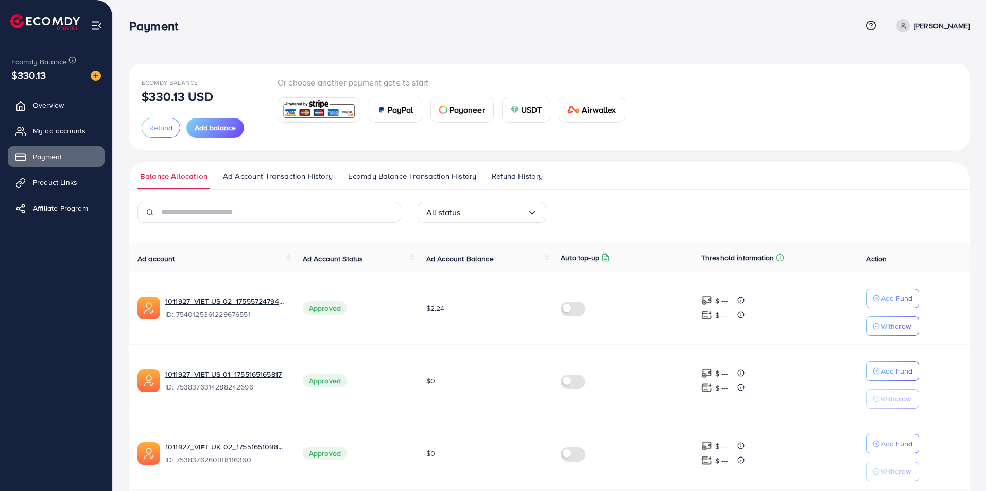  Describe the element at coordinates (443, 212) in the screenshot. I see `span: All status` at that location.